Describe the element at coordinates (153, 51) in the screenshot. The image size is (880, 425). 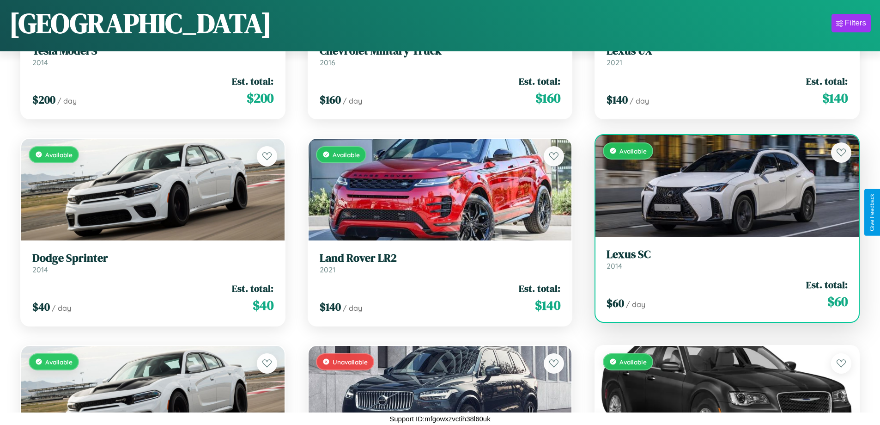
I see `h3: Tesla Model S` at that location.